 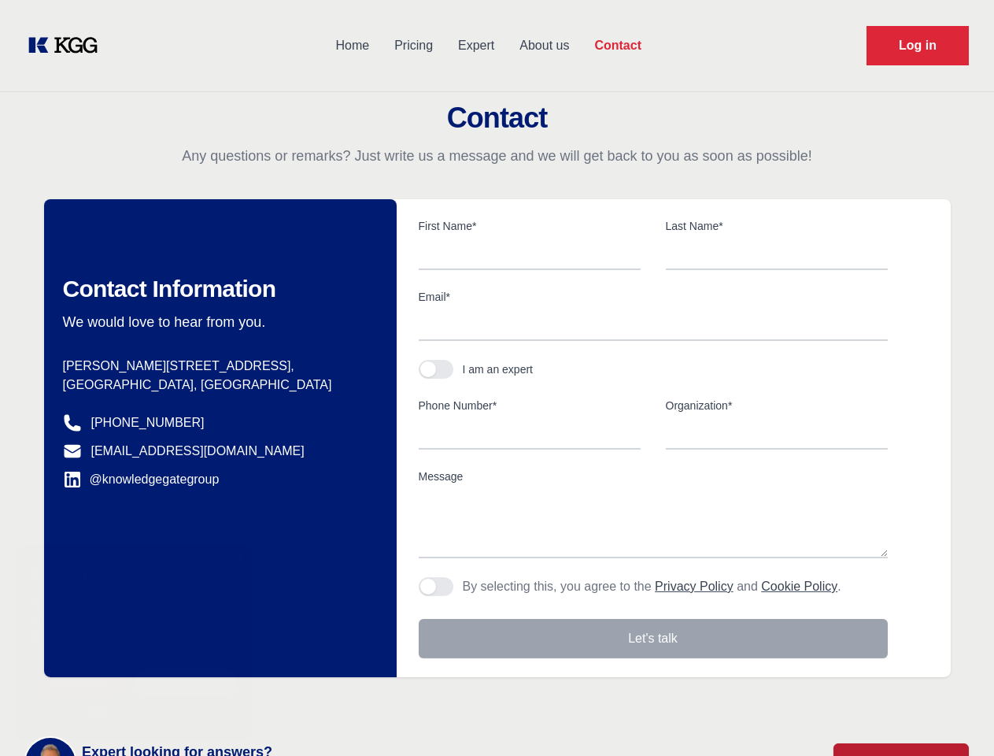 What do you see at coordinates (497, 118) in the screenshot?
I see `h2: Contact` at bounding box center [497, 118].